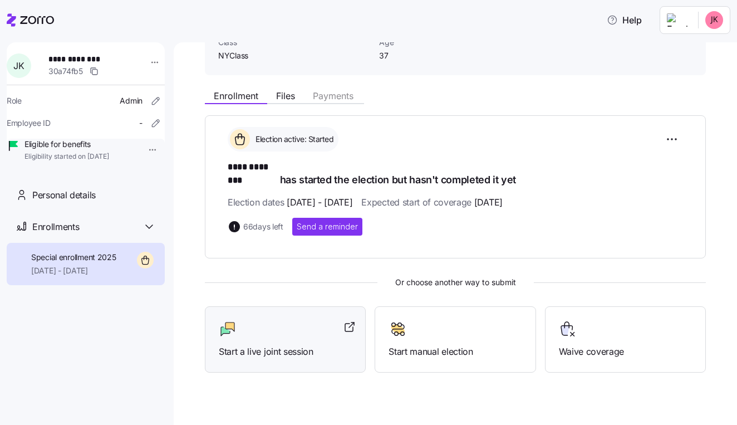 This screenshot has height=425, width=737. What do you see at coordinates (455, 351) in the screenshot?
I see `span: Start manual election` at bounding box center [455, 351].